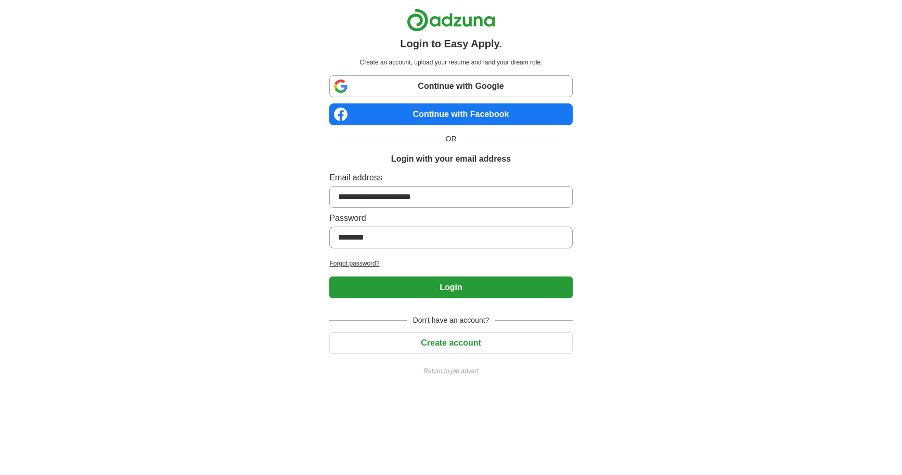  What do you see at coordinates (450, 343) in the screenshot?
I see `button: Create account` at bounding box center [450, 343].